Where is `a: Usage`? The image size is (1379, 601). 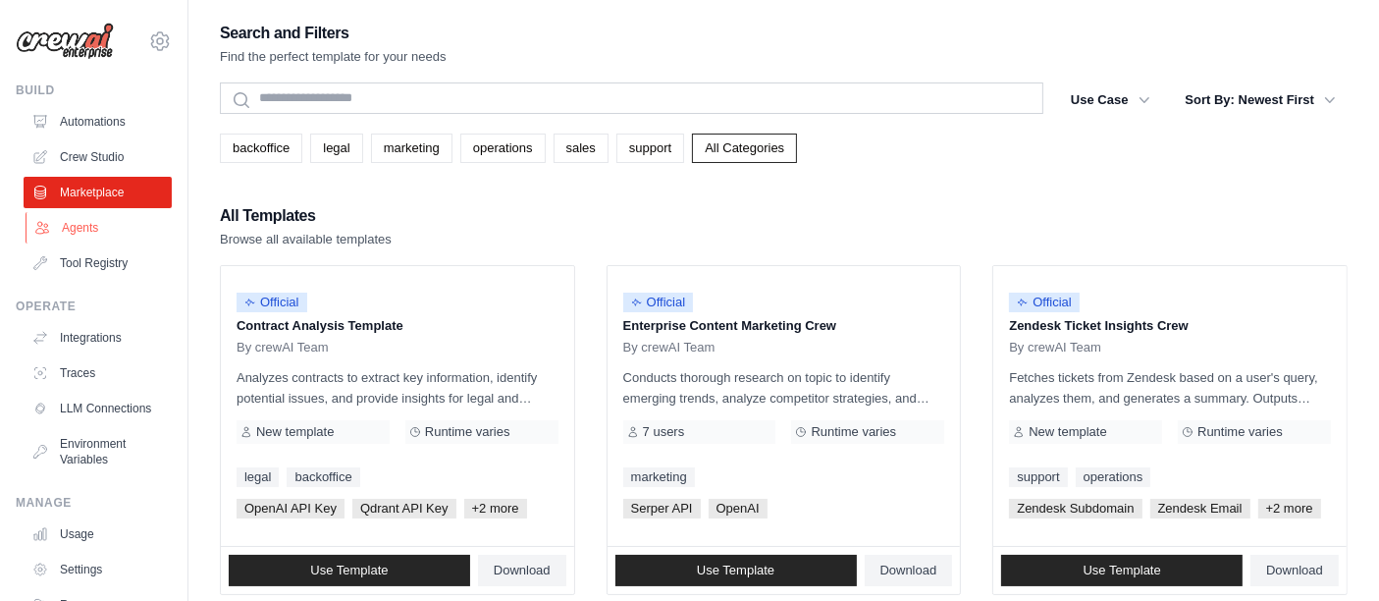
a: Usage is located at coordinates (97, 534).